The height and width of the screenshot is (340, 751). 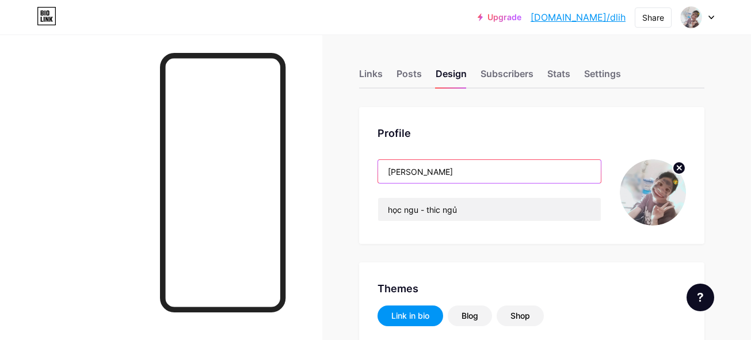 What do you see at coordinates (371, 77) in the screenshot?
I see `div: Links` at bounding box center [371, 77].